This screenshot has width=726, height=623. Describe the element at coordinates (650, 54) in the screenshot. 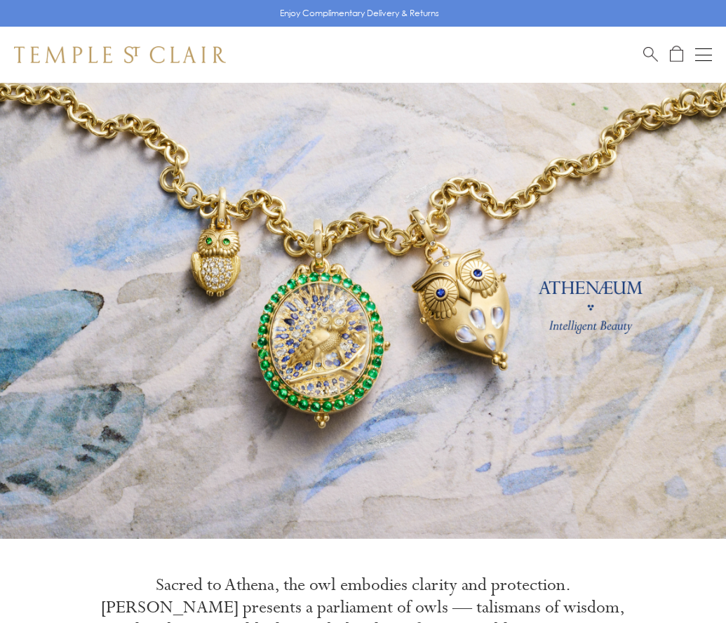

I see `a: Search` at that location.